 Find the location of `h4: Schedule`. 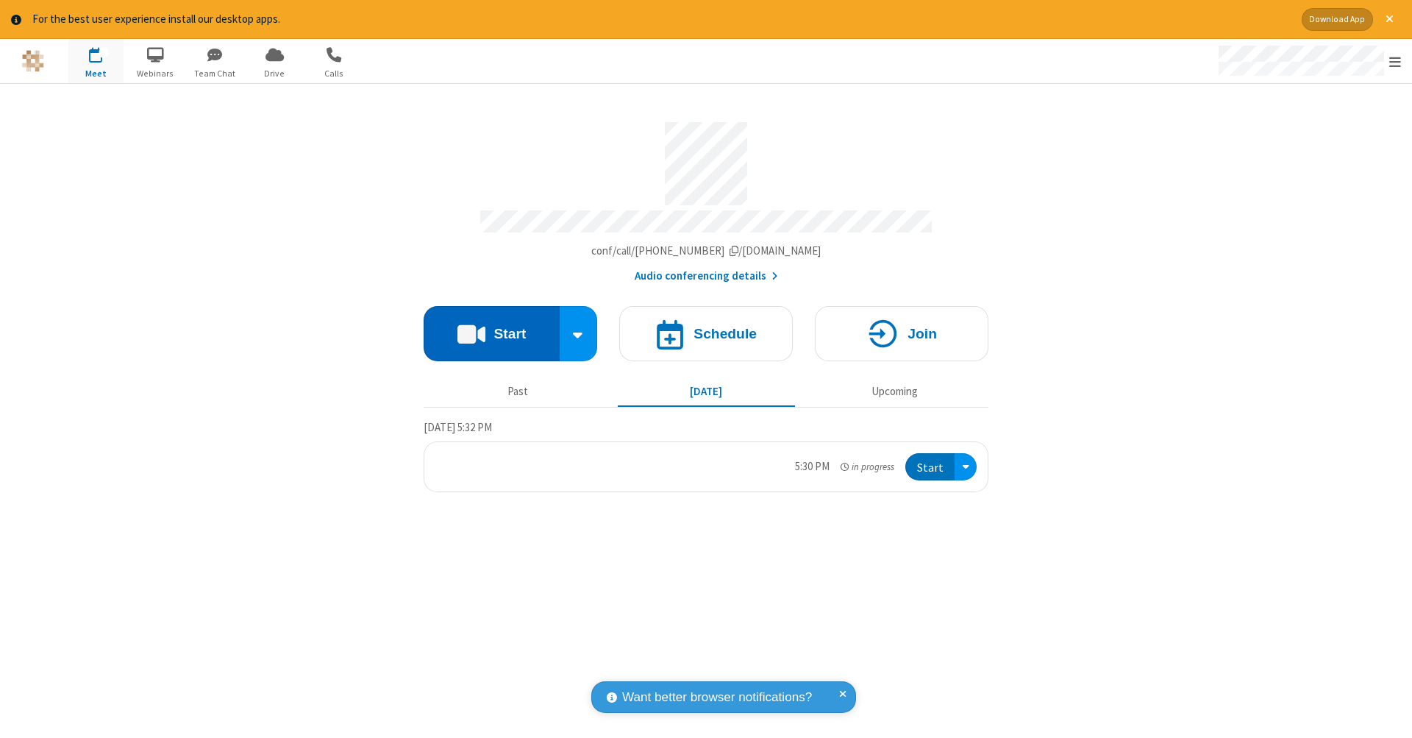

h4: Schedule is located at coordinates (725, 333).